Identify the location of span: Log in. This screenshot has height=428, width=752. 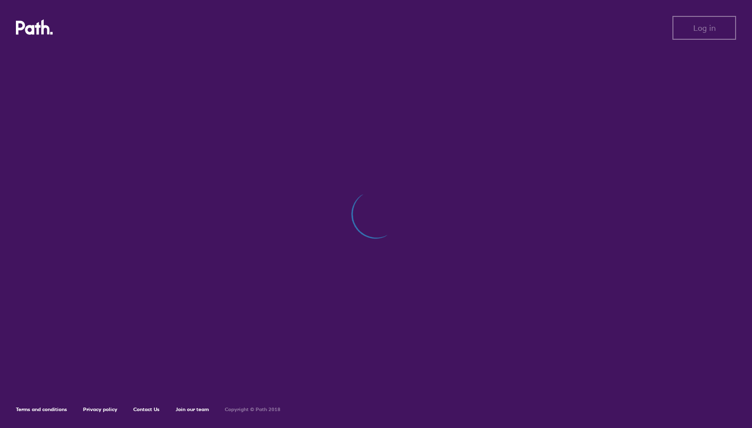
(704, 28).